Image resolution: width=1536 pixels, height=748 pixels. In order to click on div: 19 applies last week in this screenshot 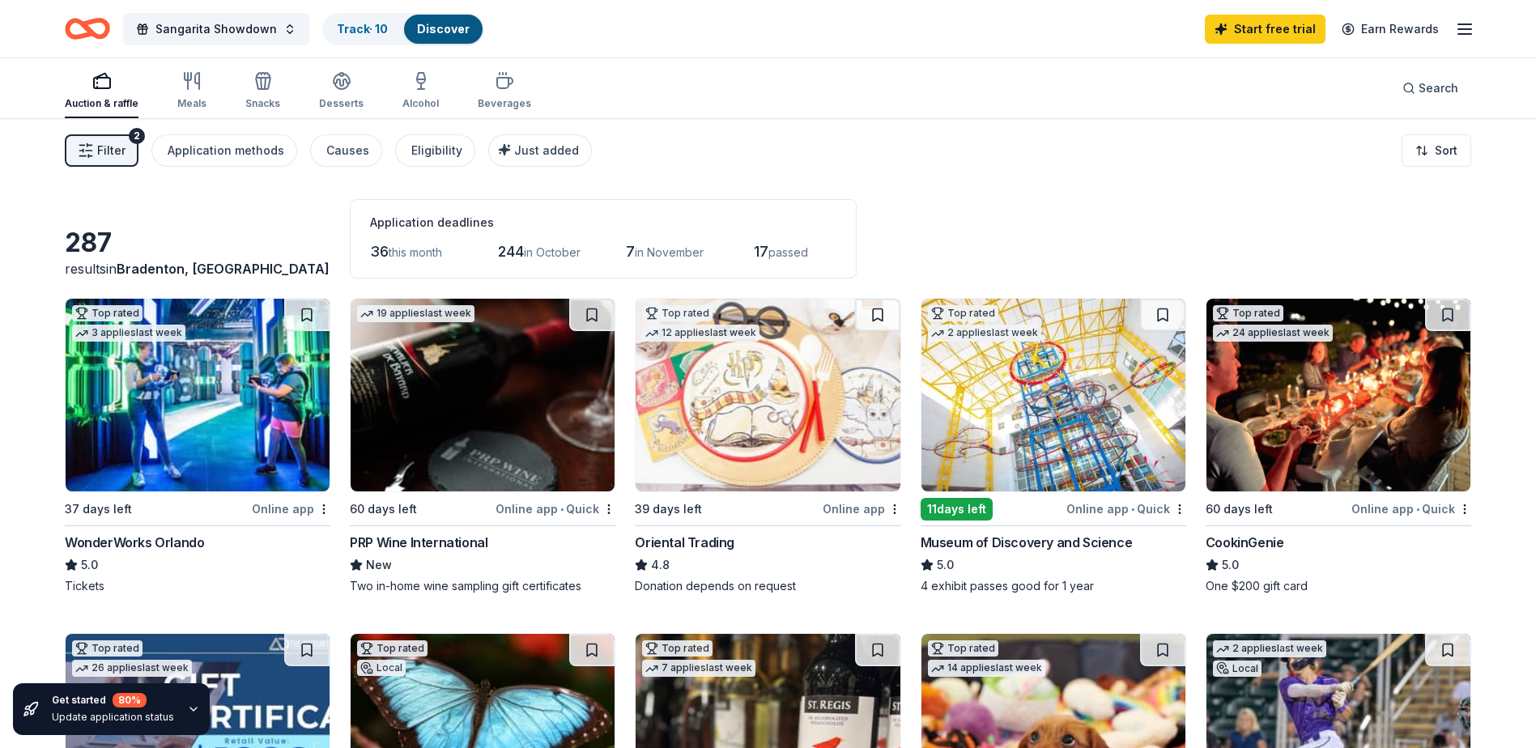, I will do `click(415, 313)`.